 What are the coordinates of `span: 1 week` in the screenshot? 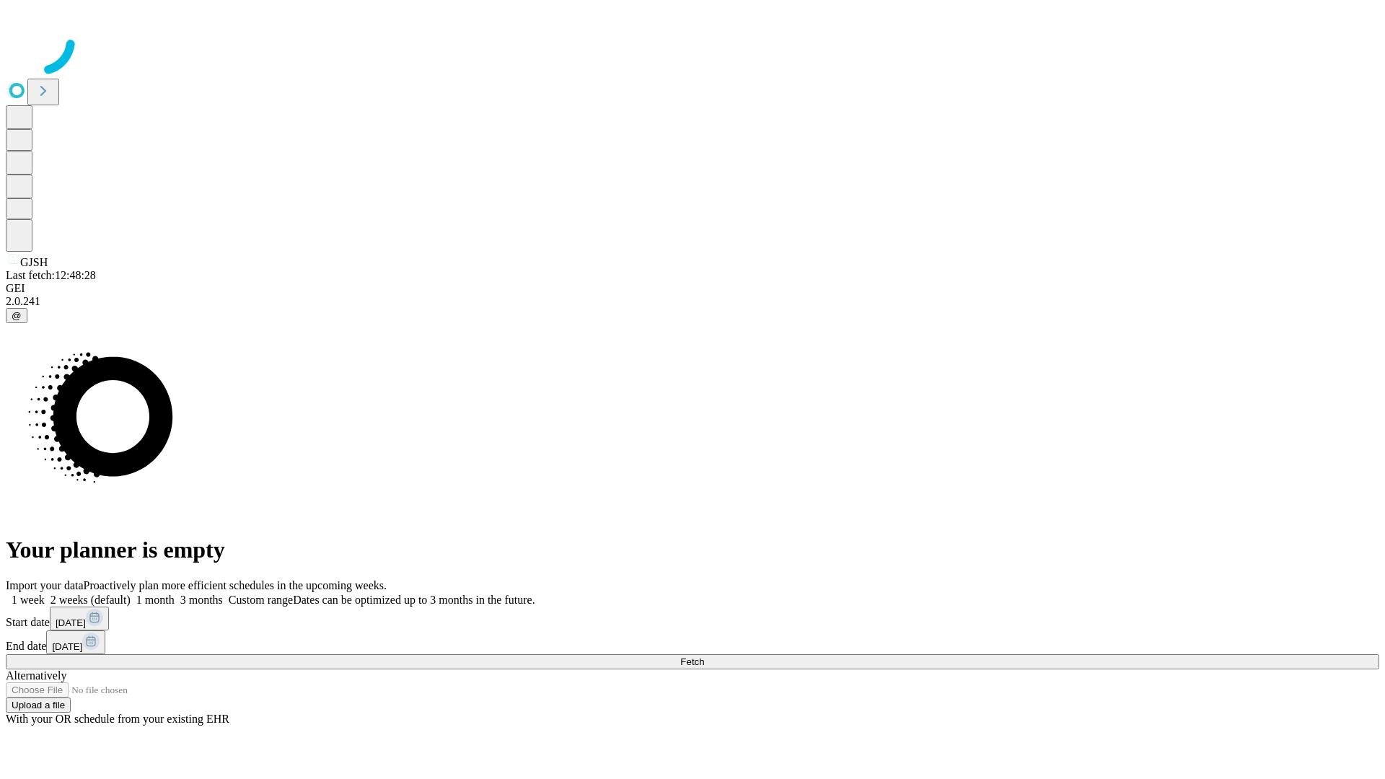 It's located at (28, 600).